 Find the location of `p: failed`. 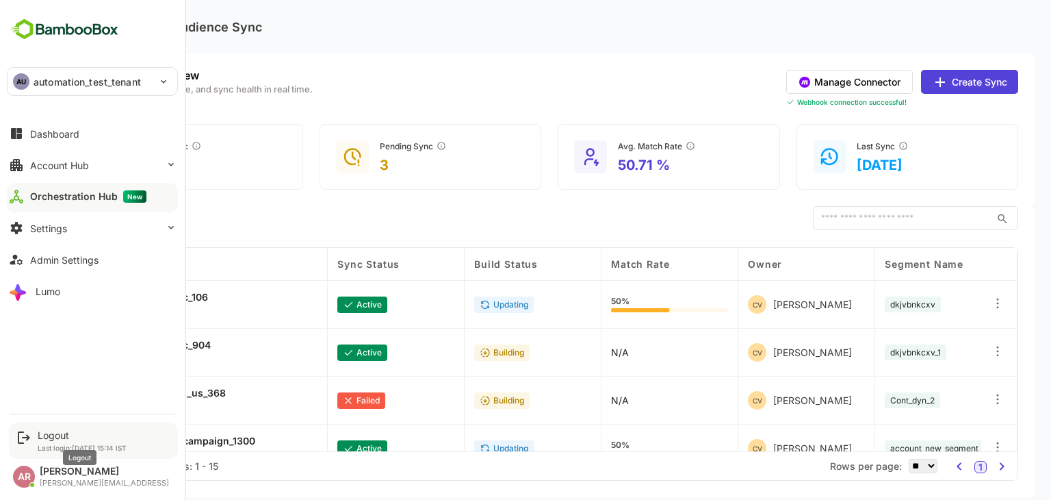

p: failed is located at coordinates (320, 400).